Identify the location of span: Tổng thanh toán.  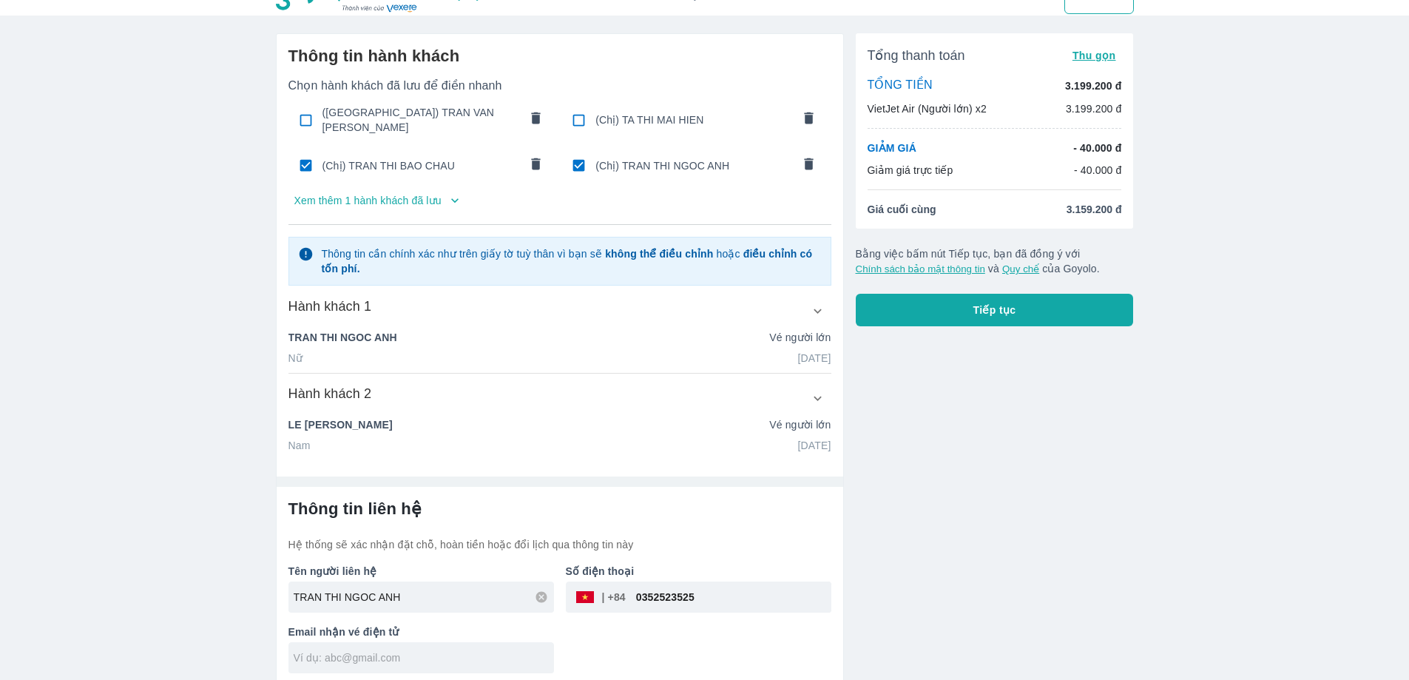
(917, 55).